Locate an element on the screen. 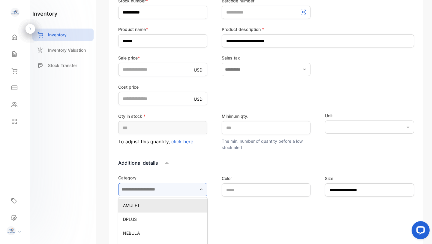  p: DPLUS is located at coordinates (164, 219).